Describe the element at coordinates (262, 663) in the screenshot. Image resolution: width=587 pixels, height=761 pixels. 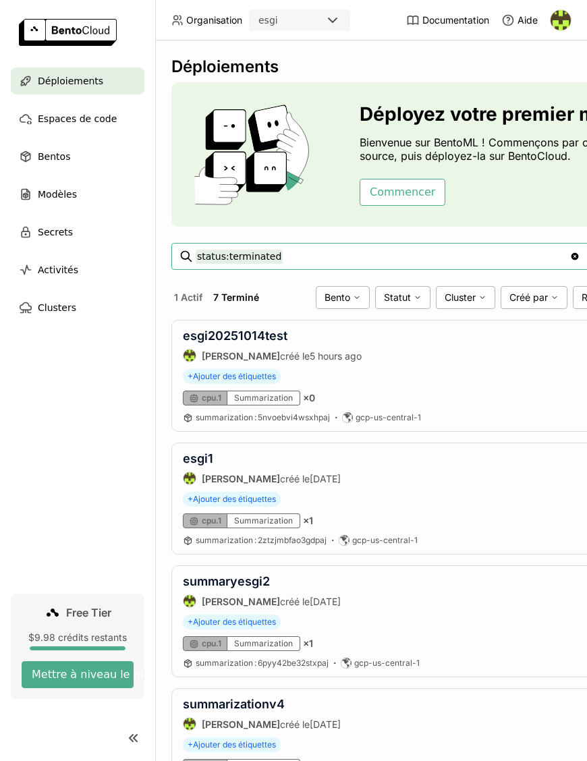
I see `a: summarization:6pyy42be32stxpaj` at that location.